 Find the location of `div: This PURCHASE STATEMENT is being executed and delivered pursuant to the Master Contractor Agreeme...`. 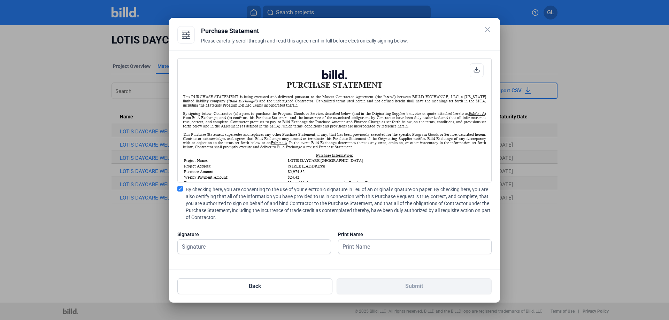

div: This PURCHASE STATEMENT is being executed and delivered pursuant to the Master Contractor Agreeme... is located at coordinates (334, 101).